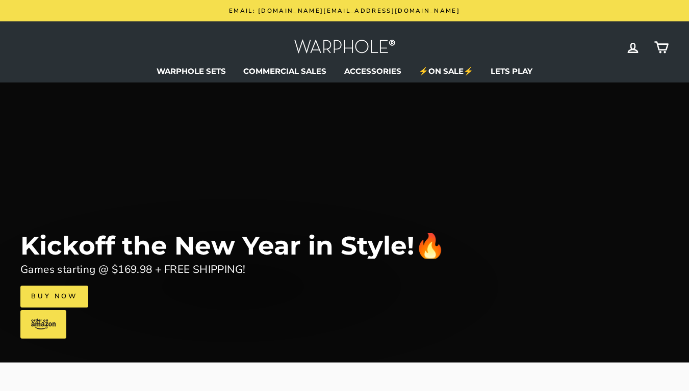  What do you see at coordinates (54, 297) in the screenshot?
I see `a: Buy Now` at bounding box center [54, 297].